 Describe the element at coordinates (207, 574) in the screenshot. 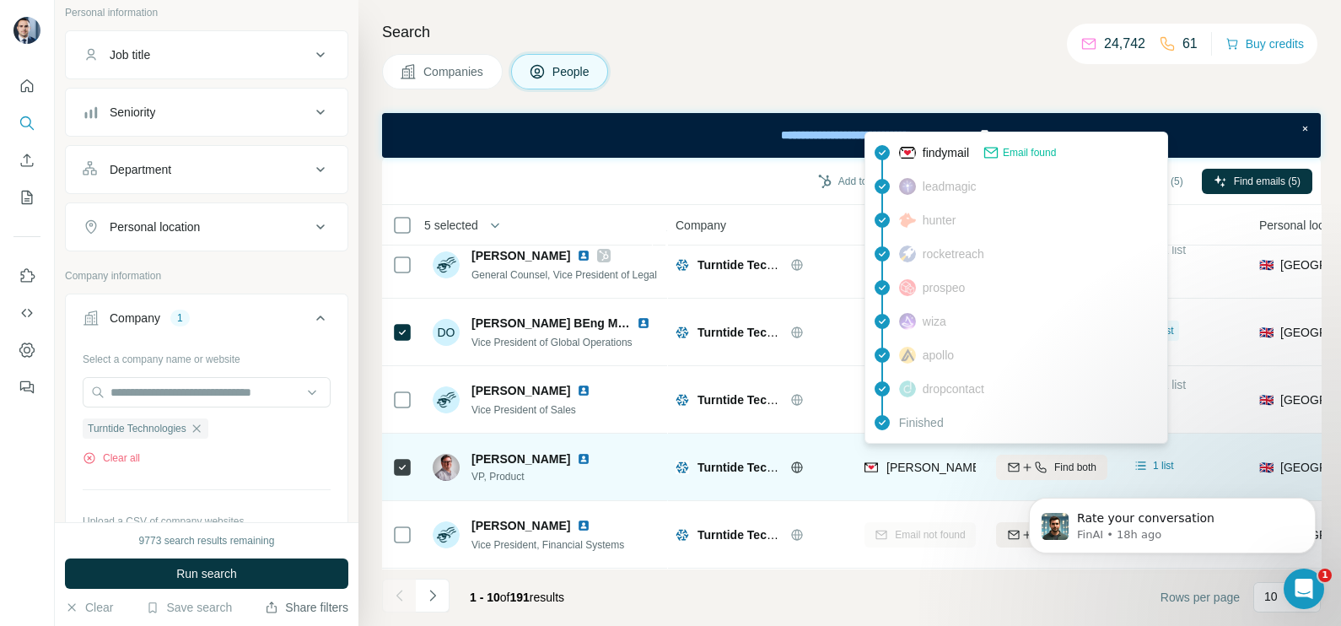

I see `button: Run search` at that location.